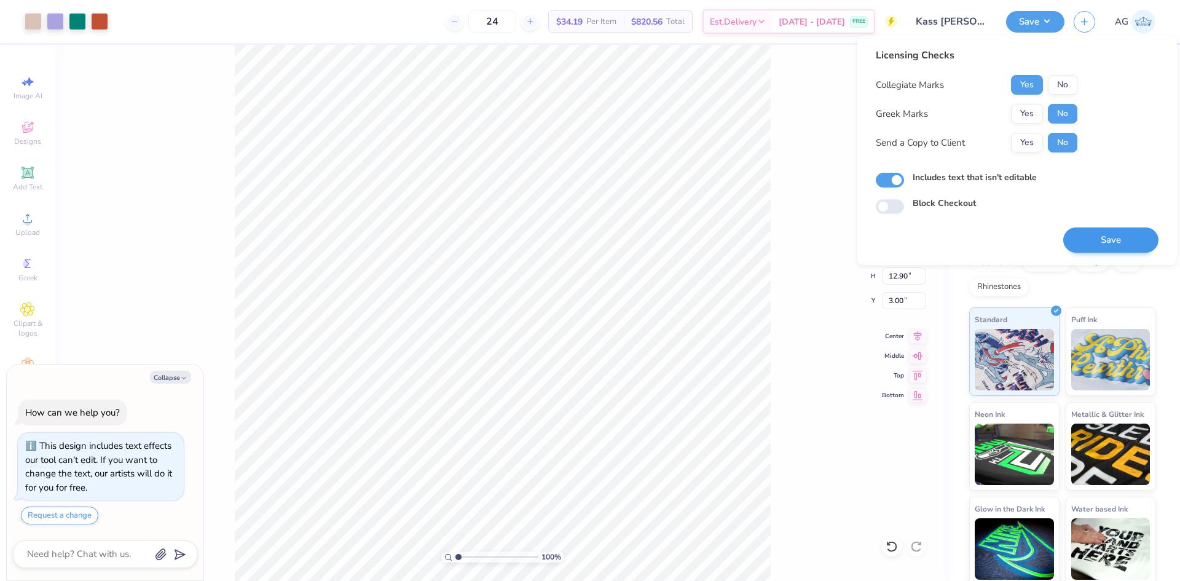  Describe the element at coordinates (977, 55) in the screenshot. I see `div: Licensing Checks` at that location.